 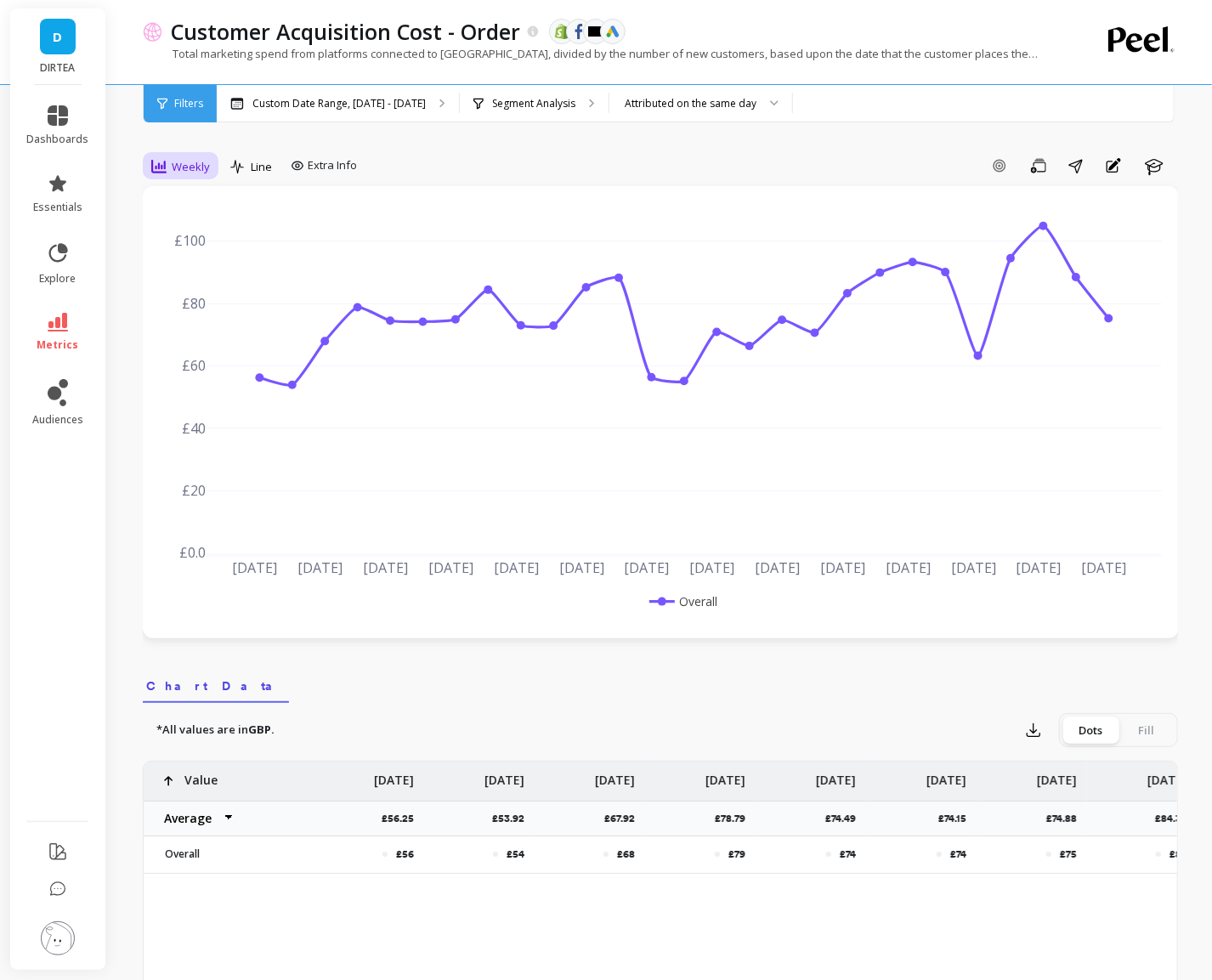 What do you see at coordinates (58, 279) in the screenshot?
I see `span: explore` at bounding box center [58, 279].